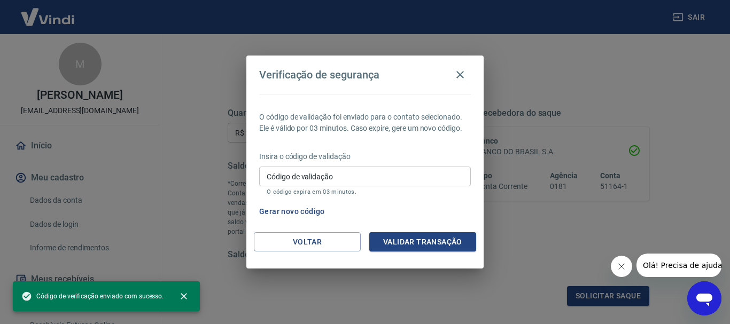 Image resolution: width=730 pixels, height=324 pixels. I want to click on button: Gerar novo código, so click(292, 212).